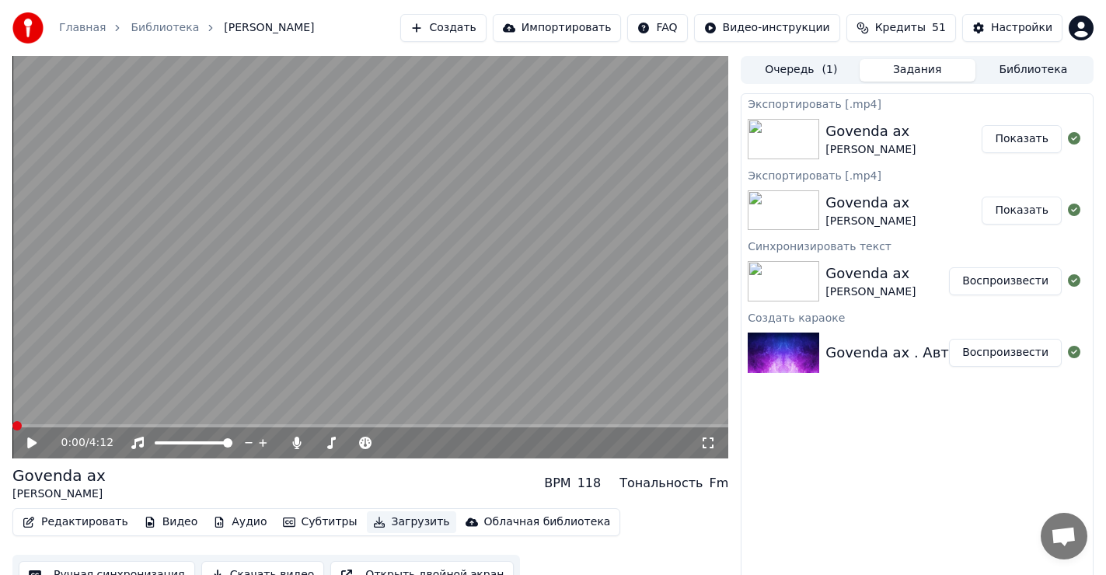  What do you see at coordinates (75, 522) in the screenshot?
I see `button: Редактировать` at bounding box center [75, 522].